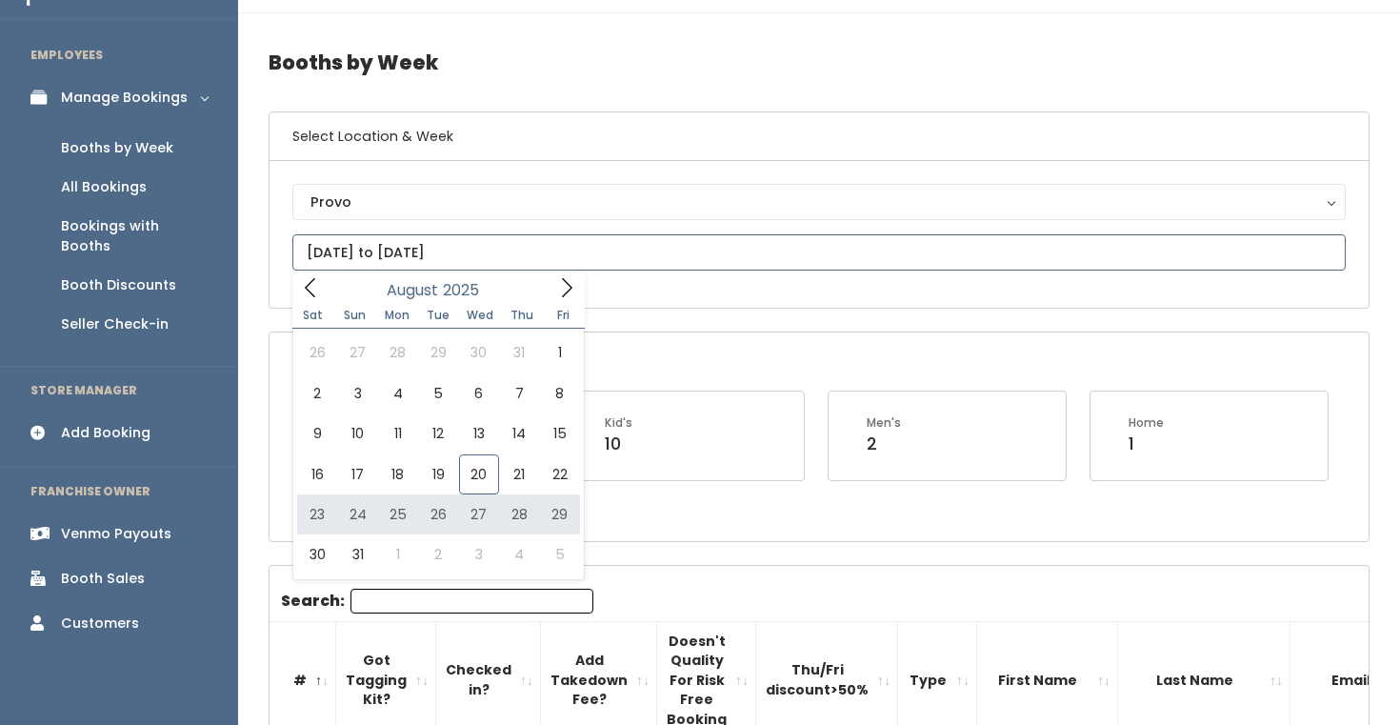 The width and height of the screenshot is (1400, 725). I want to click on span: August 11, 2025, so click(398, 433).